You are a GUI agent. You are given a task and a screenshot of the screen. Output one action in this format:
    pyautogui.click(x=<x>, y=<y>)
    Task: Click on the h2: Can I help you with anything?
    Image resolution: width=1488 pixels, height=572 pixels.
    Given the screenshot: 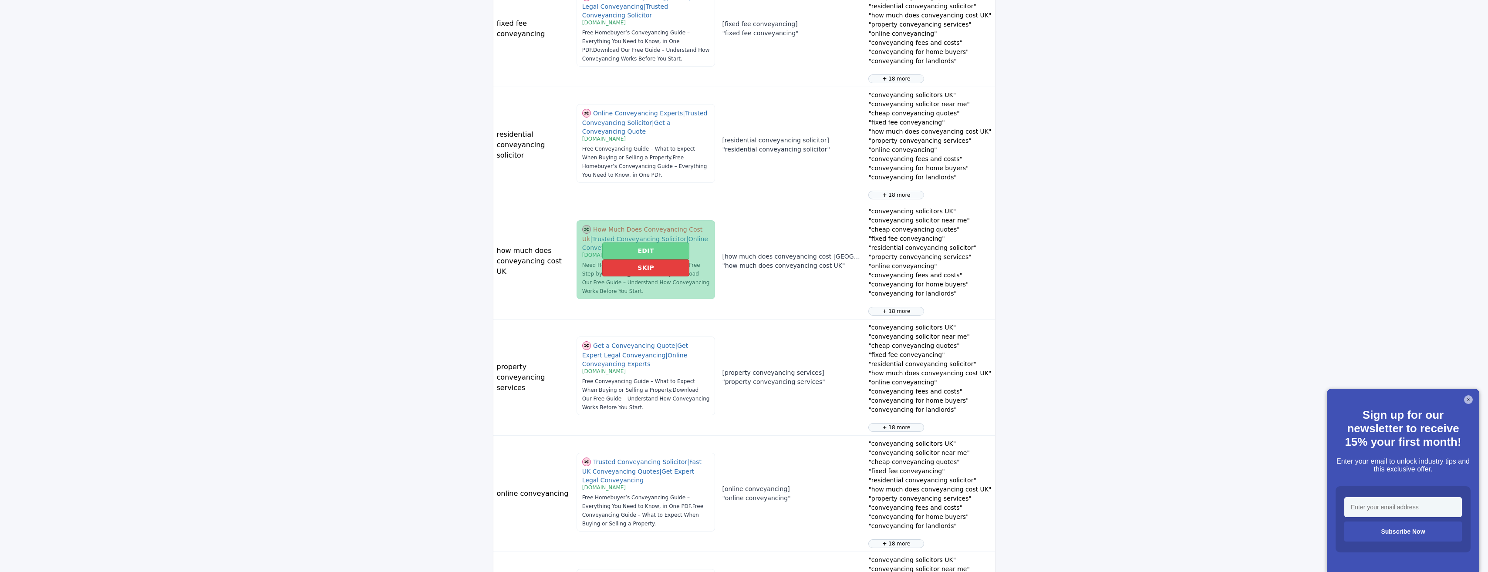 What is the action you would take?
    pyautogui.click(x=87, y=72)
    